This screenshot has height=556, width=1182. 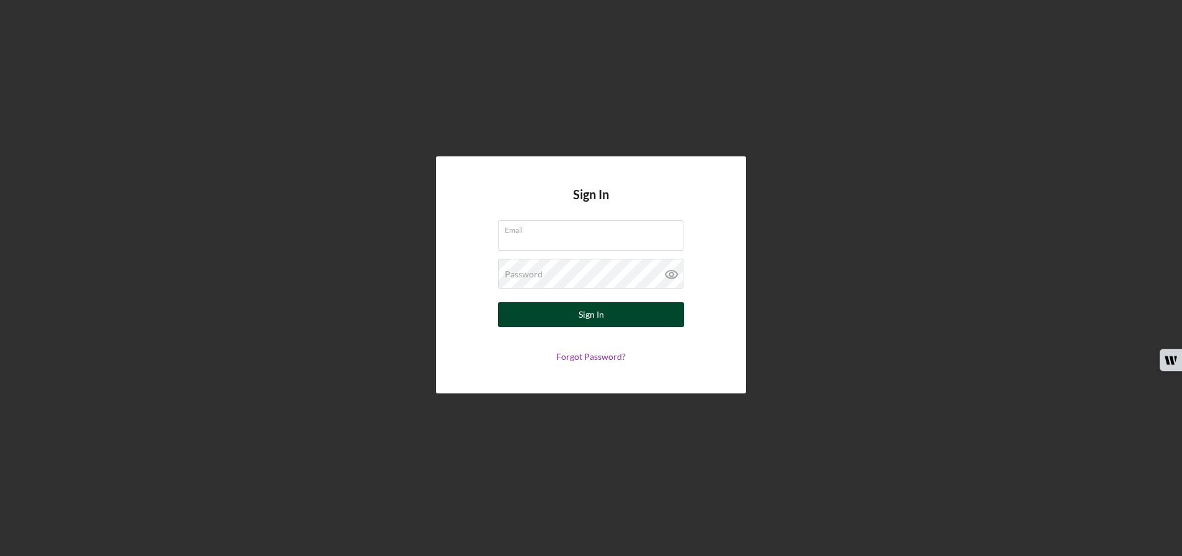 I want to click on label: Password, so click(x=523, y=274).